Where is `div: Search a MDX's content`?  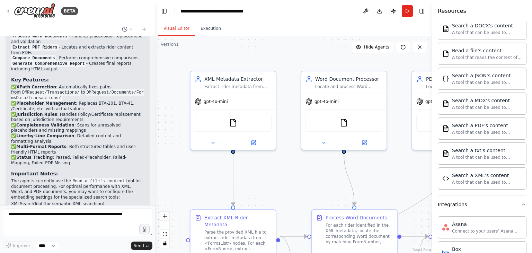 div: Search a MDX's content is located at coordinates (487, 100).